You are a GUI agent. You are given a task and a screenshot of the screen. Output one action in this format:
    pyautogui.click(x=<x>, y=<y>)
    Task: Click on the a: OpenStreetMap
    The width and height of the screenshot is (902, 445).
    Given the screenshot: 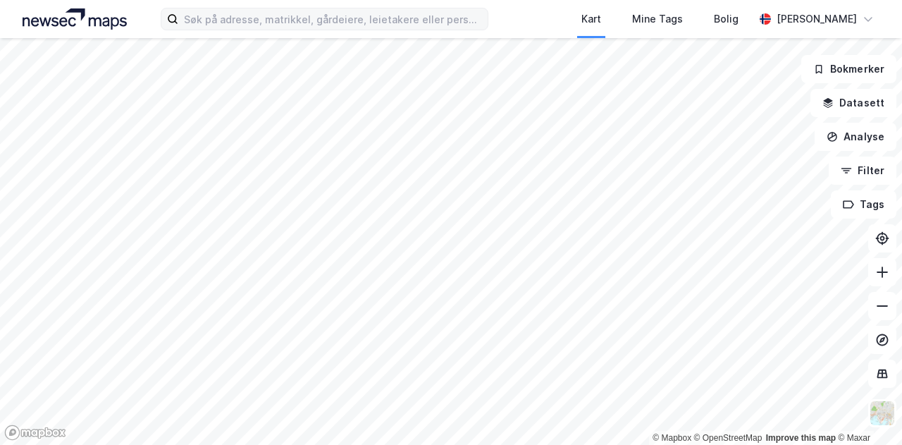 What is the action you would take?
    pyautogui.click(x=728, y=438)
    